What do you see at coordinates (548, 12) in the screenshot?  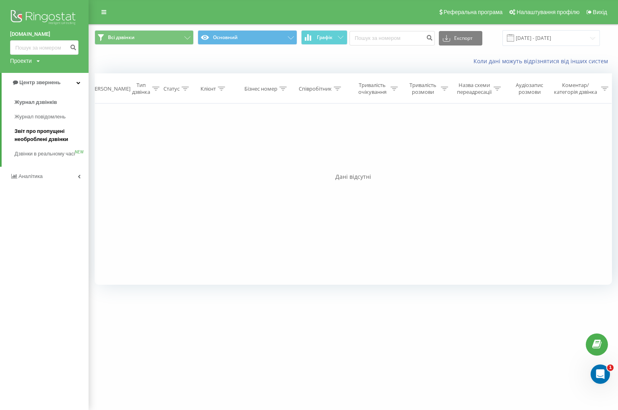 I see `span: Налаштування профілю` at bounding box center [548, 12].